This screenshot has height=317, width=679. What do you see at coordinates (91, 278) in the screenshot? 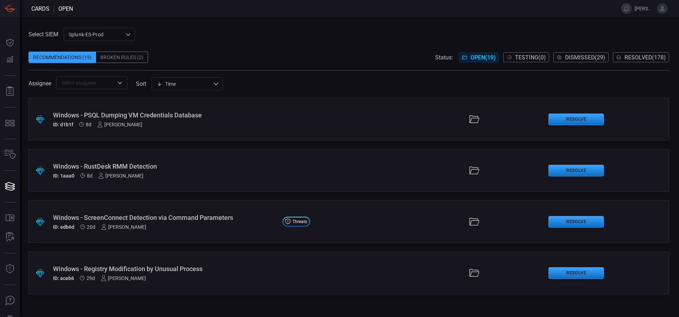
I see `span: Aug 31, 2025 11:50 AM` at bounding box center [91, 278].